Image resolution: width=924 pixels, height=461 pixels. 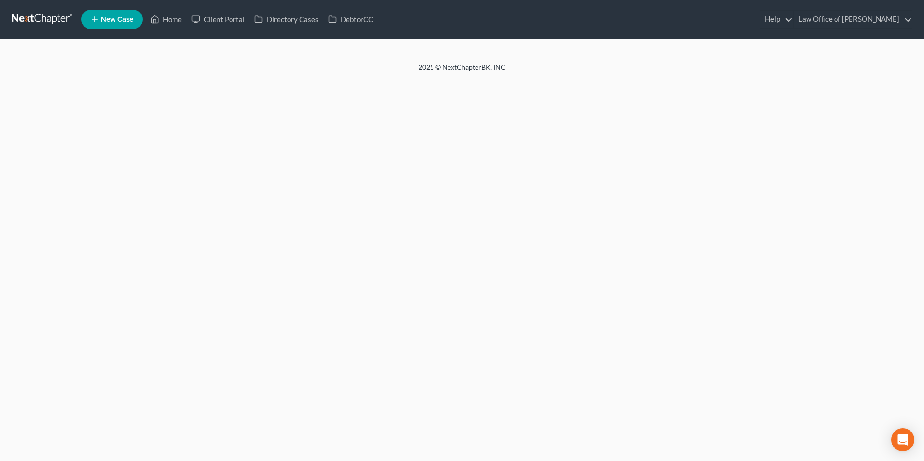 What do you see at coordinates (776, 19) in the screenshot?
I see `a: Help` at bounding box center [776, 19].